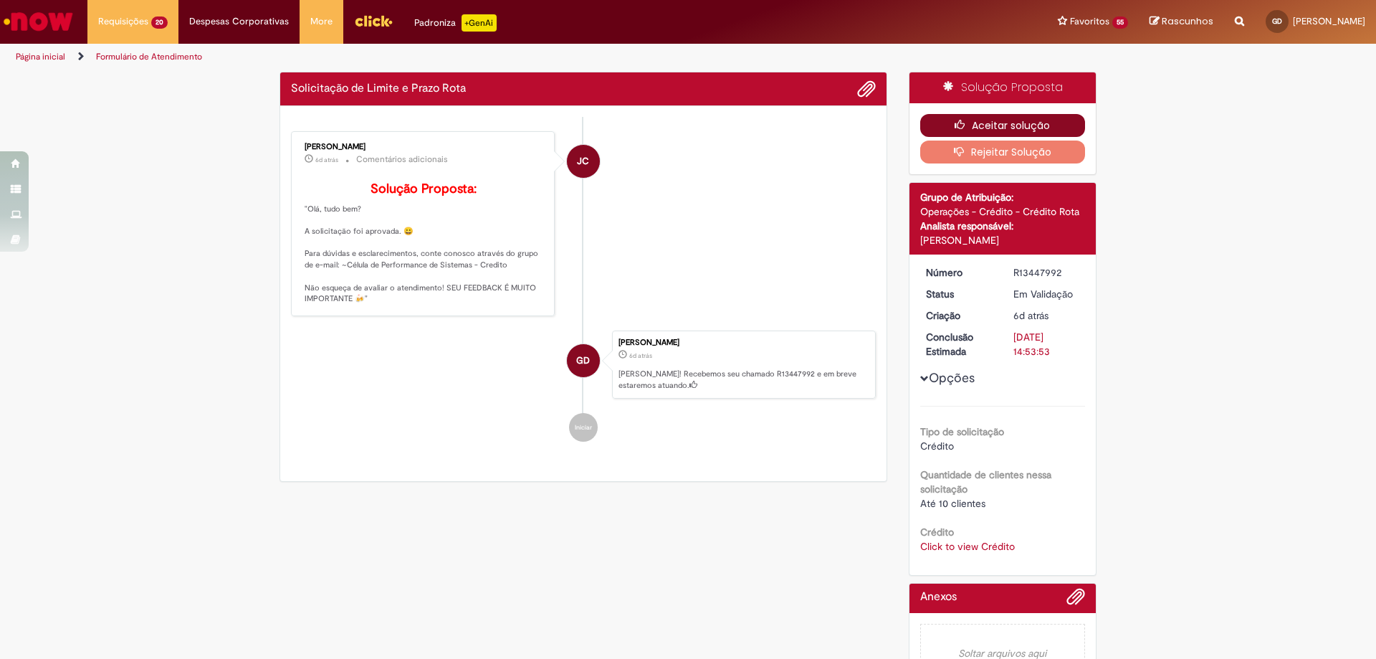 This screenshot has height=659, width=1376. Describe the element at coordinates (327, 160) in the screenshot. I see `time: 26/08/2025 19:54:14` at that location.